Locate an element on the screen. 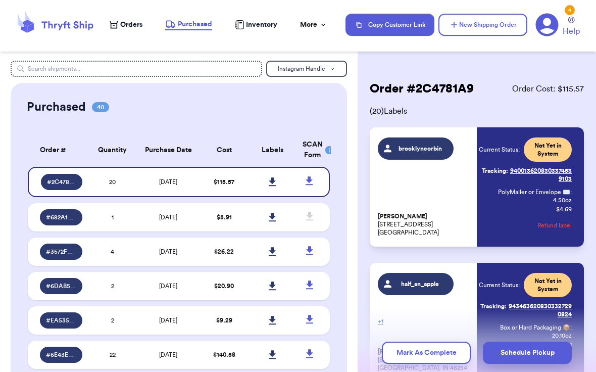 This screenshot has width=596, height=372. span: # 3572FDFE is located at coordinates (61, 252).